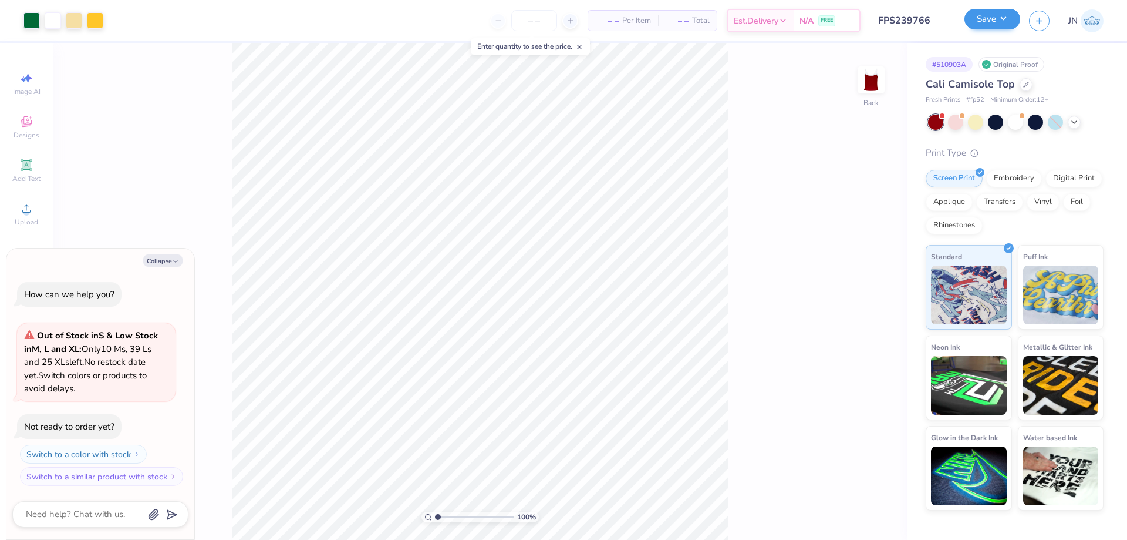  Describe the element at coordinates (163, 260) in the screenshot. I see `button: Collapse` at that location.